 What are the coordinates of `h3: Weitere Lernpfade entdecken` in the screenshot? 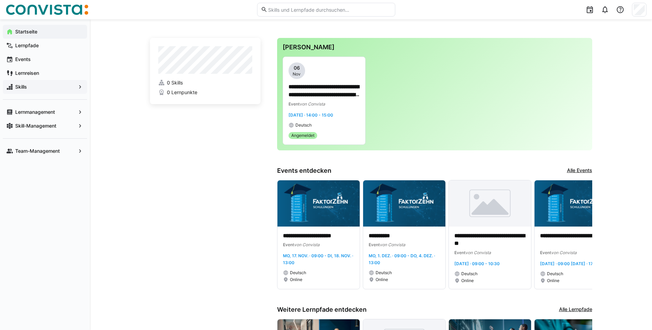 It's located at (321, 310).